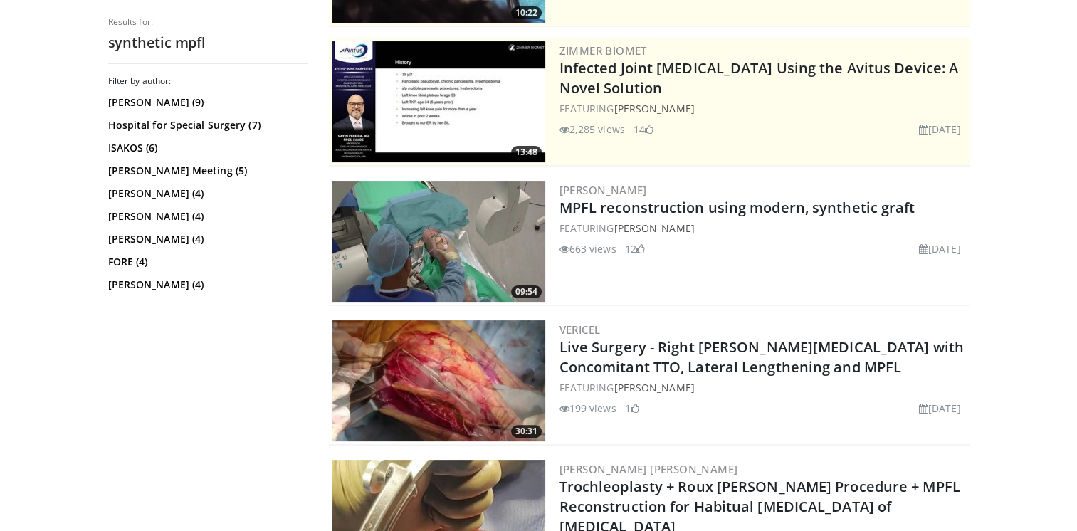 The image size is (1077, 531). Describe the element at coordinates (603, 51) in the screenshot. I see `a: Zimmer Biomet` at that location.